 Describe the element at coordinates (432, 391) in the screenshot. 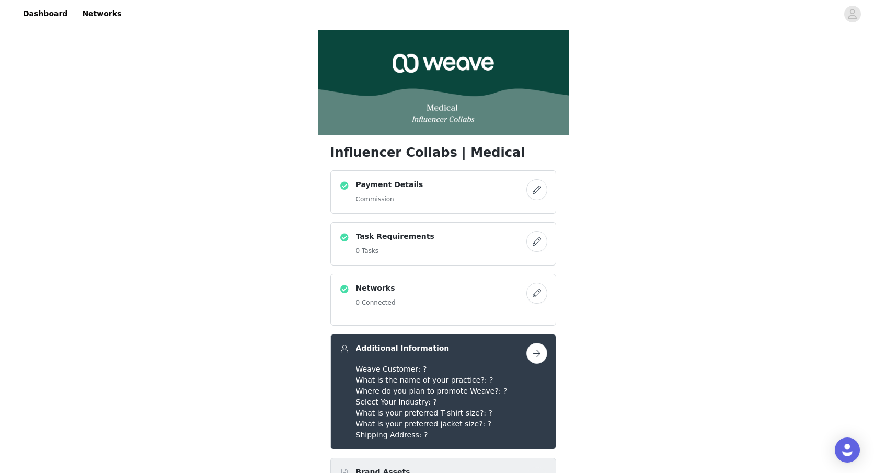

I see `span: Where do you plan to promote Weave?: ?` at that location.